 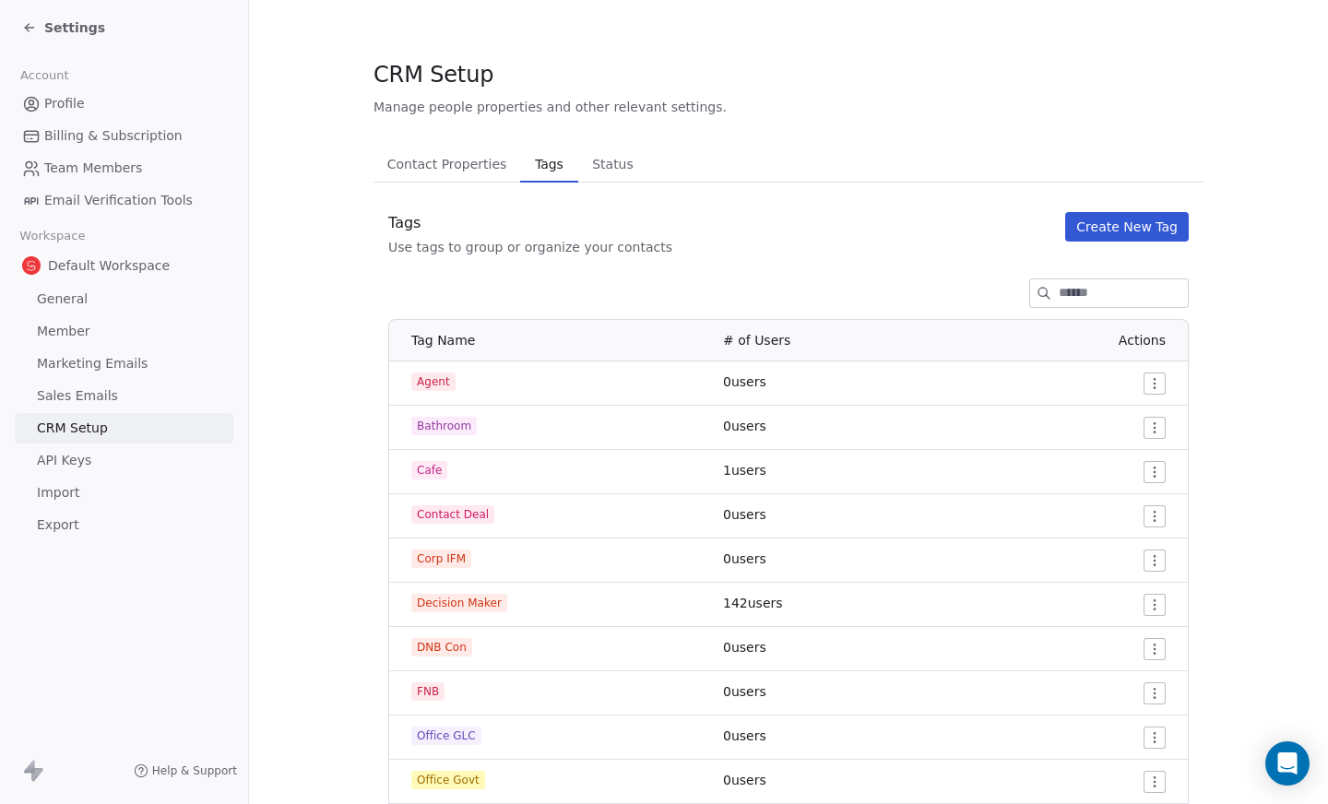 I want to click on span: Import, so click(x=58, y=493).